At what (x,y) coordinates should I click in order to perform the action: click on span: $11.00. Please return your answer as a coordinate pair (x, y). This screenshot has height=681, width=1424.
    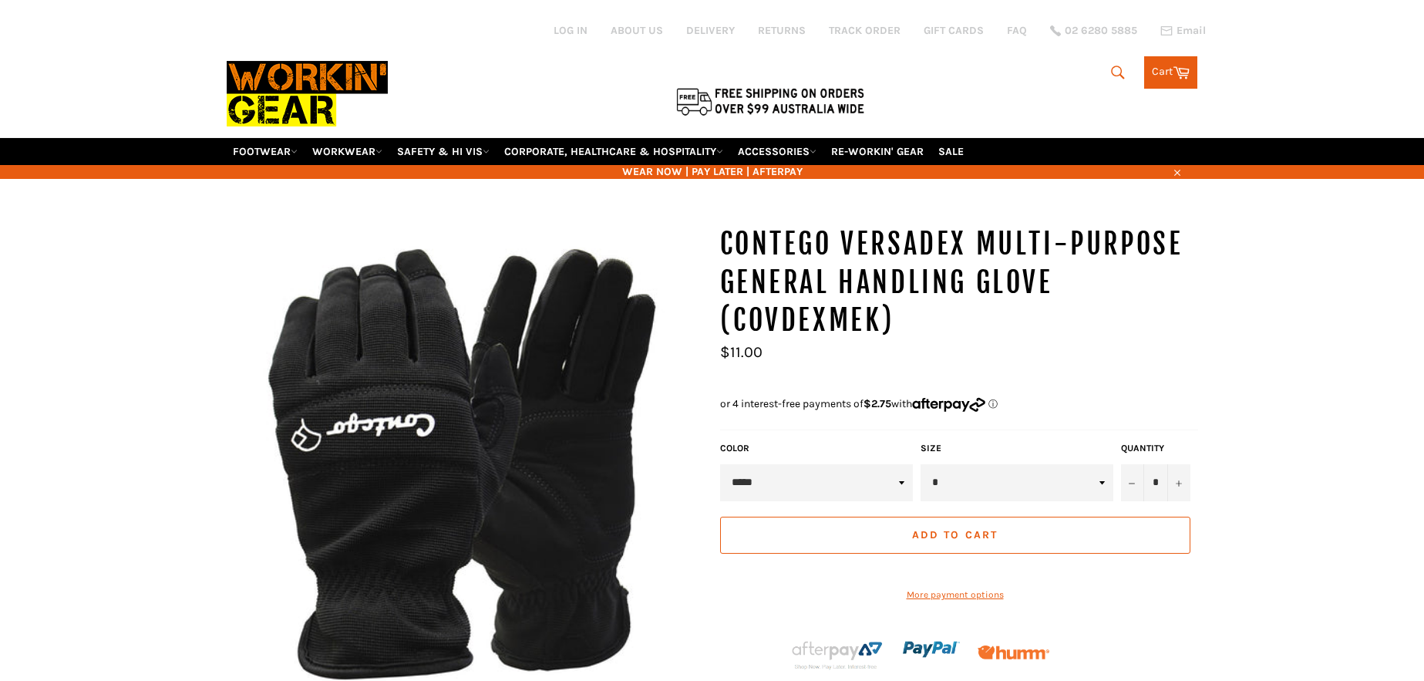
    Looking at the image, I should click on (741, 351).